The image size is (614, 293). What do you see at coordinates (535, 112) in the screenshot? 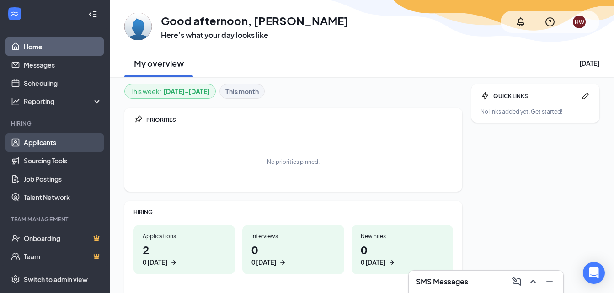
I see `div: No links added yet. Get started!` at bounding box center [535, 112].